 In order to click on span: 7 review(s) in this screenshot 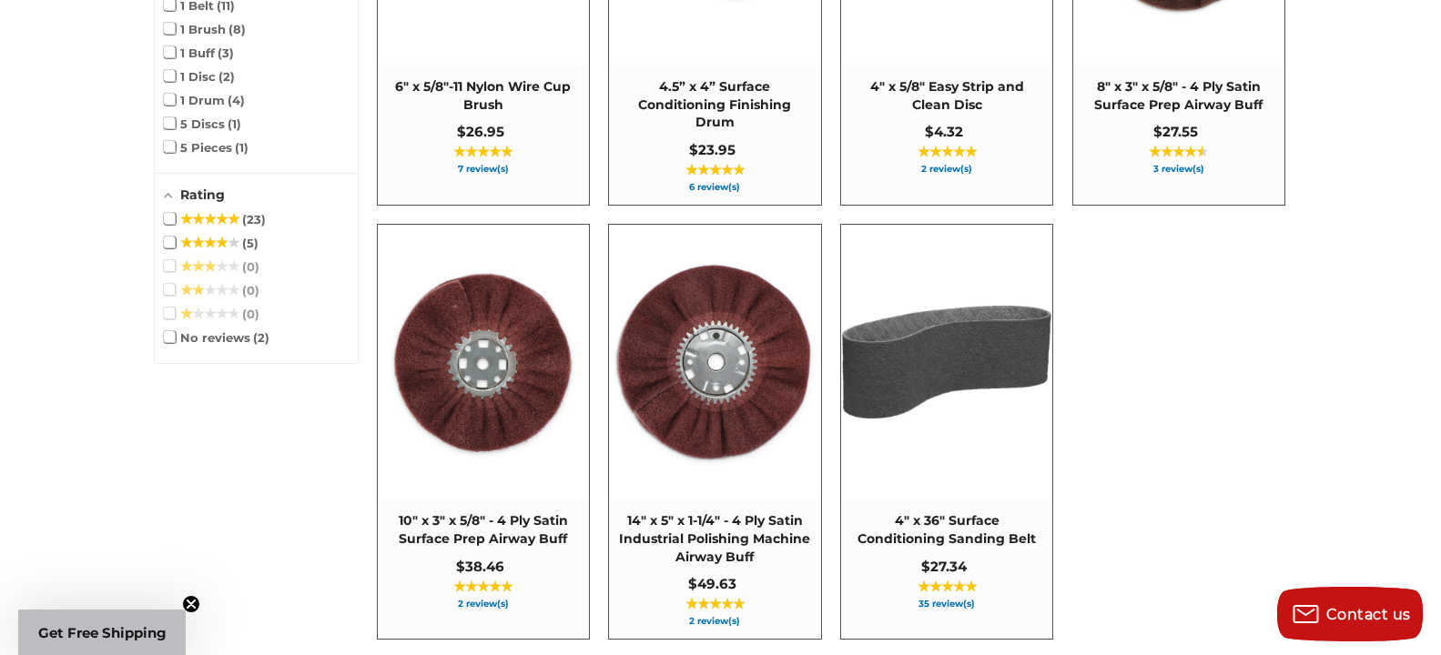, I will do `click(483, 169)`.